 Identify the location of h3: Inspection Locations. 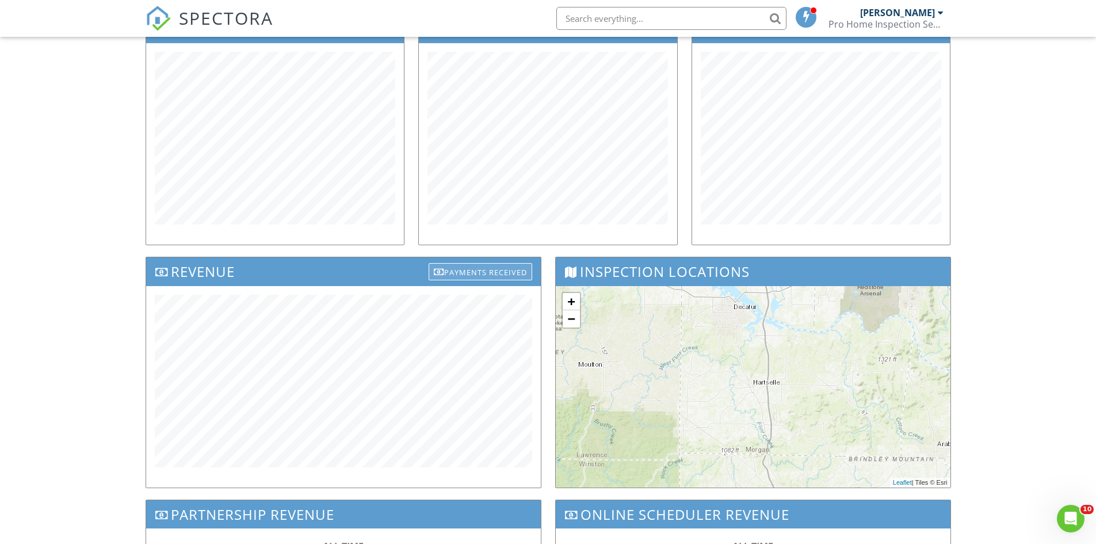
(753, 271).